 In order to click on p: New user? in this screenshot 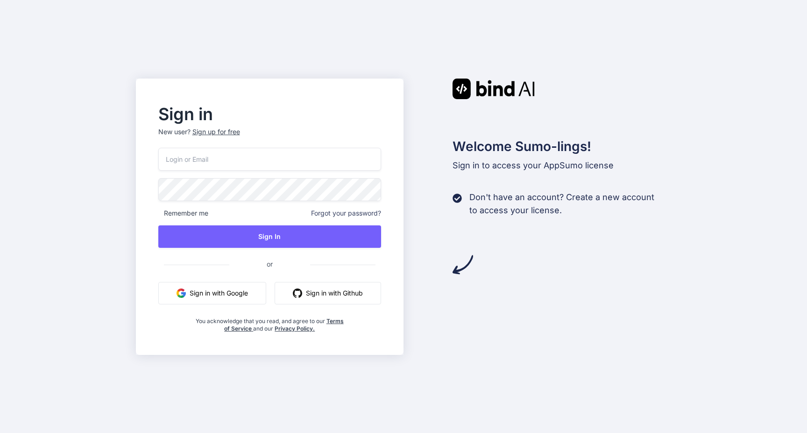, I will do `click(270, 137)`.